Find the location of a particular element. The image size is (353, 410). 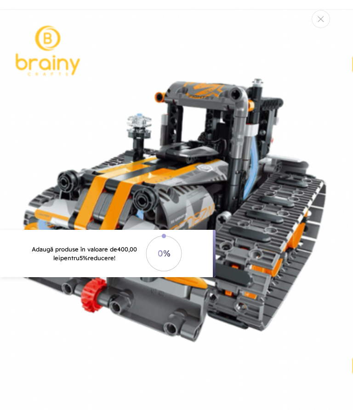

span: 5% is located at coordinates (84, 258).